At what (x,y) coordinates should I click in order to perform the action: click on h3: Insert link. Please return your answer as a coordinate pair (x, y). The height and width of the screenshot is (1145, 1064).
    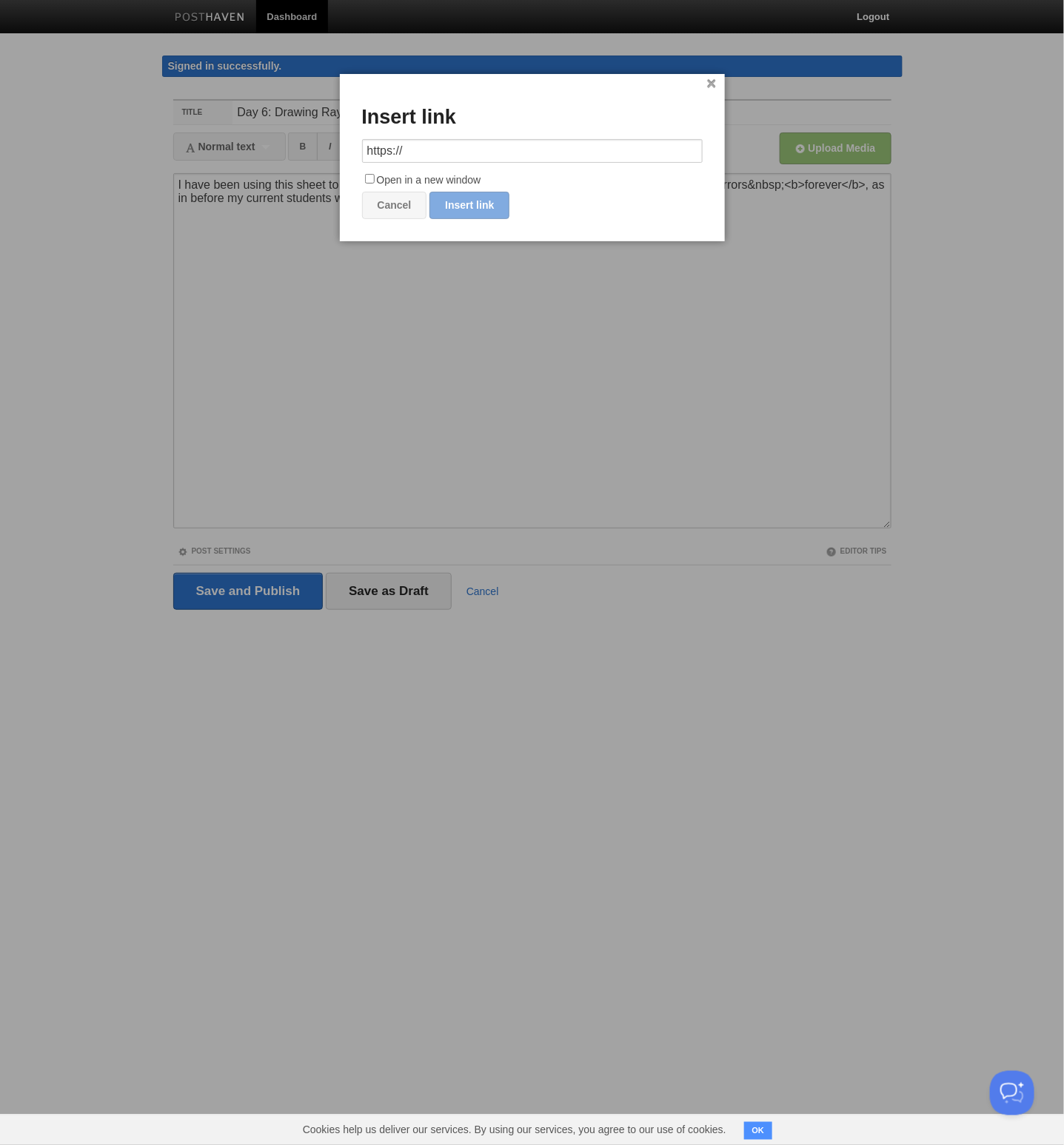
    Looking at the image, I should click on (532, 118).